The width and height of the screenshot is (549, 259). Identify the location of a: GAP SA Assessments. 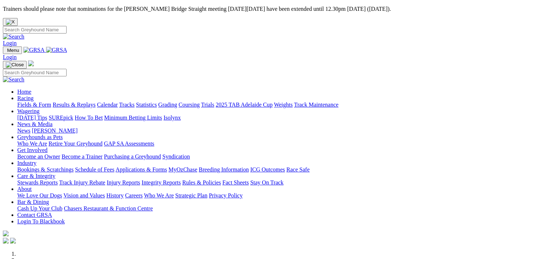
(129, 143).